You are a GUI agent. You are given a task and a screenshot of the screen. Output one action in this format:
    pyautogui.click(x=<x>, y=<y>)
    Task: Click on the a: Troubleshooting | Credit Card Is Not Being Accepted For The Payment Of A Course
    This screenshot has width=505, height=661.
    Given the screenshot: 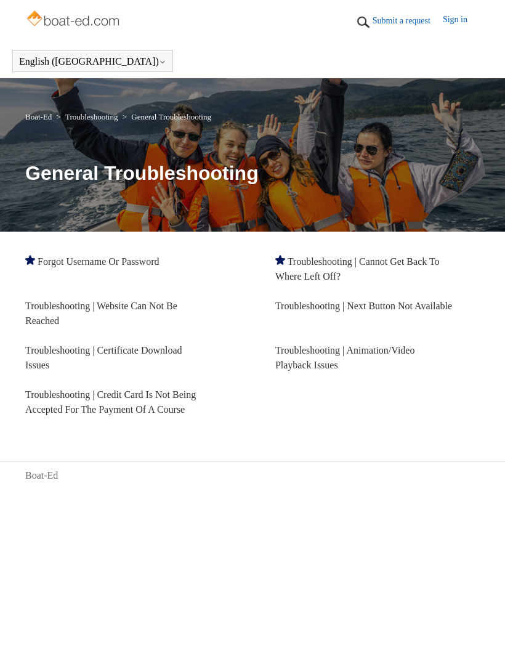 What is the action you would take?
    pyautogui.click(x=110, y=402)
    